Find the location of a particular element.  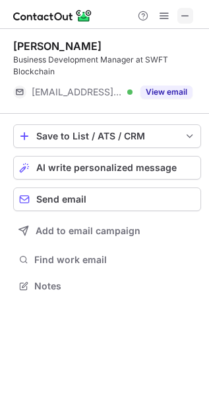

span: Send email is located at coordinates (61, 199).